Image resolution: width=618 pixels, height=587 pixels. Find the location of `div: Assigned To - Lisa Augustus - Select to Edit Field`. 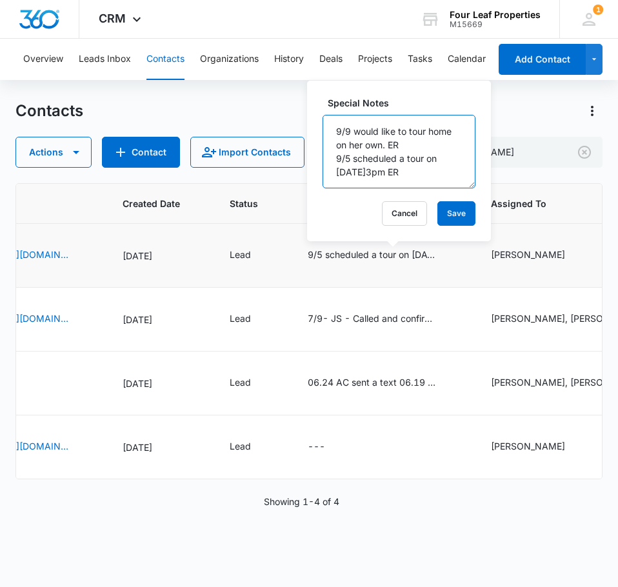

div: Assigned To - Lisa Augustus - Select to Edit Field is located at coordinates (539, 447).